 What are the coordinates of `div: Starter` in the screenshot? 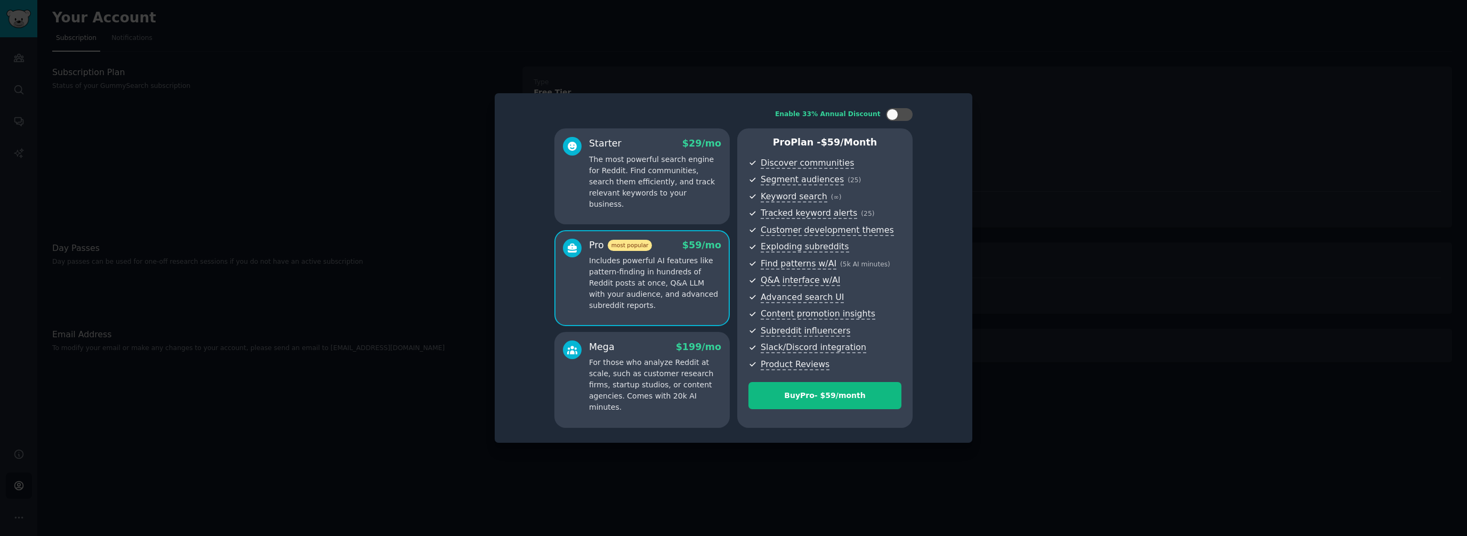 It's located at (605, 143).